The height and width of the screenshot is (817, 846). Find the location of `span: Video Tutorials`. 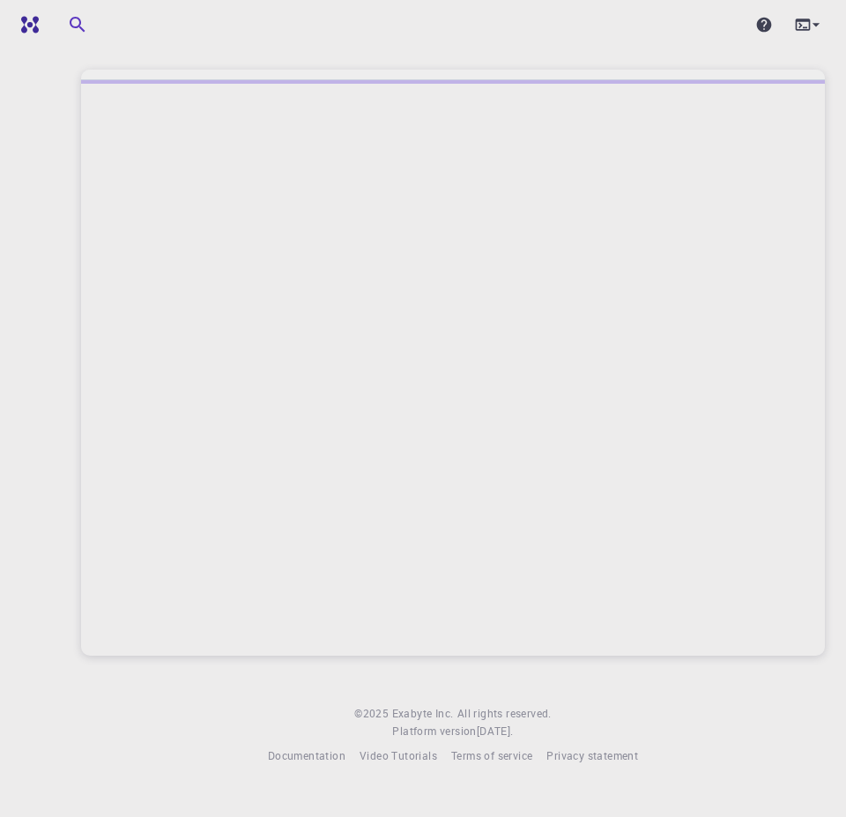

span: Video Tutorials is located at coordinates (398, 755).